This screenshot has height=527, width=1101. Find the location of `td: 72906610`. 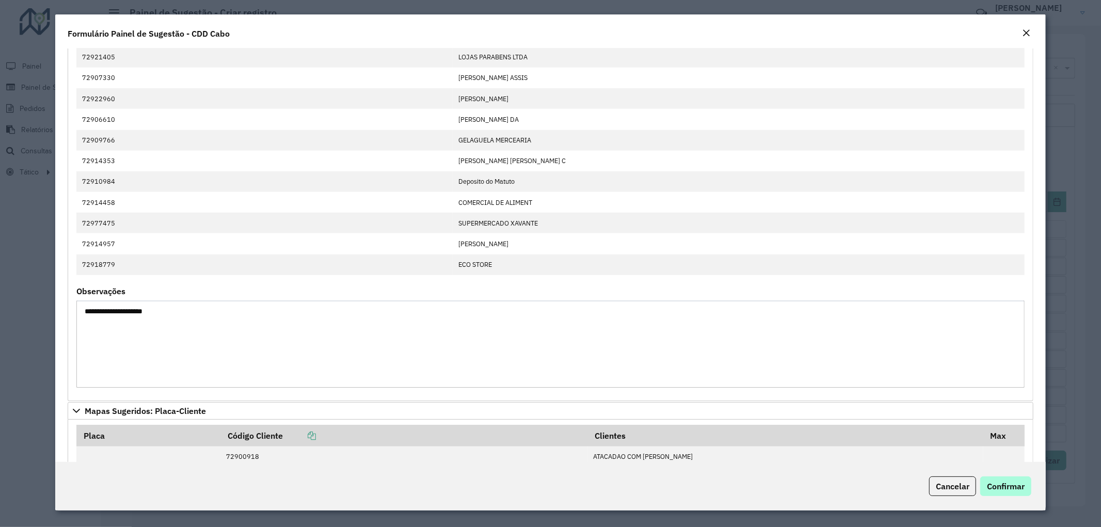

td: 72906610 is located at coordinates (264, 119).